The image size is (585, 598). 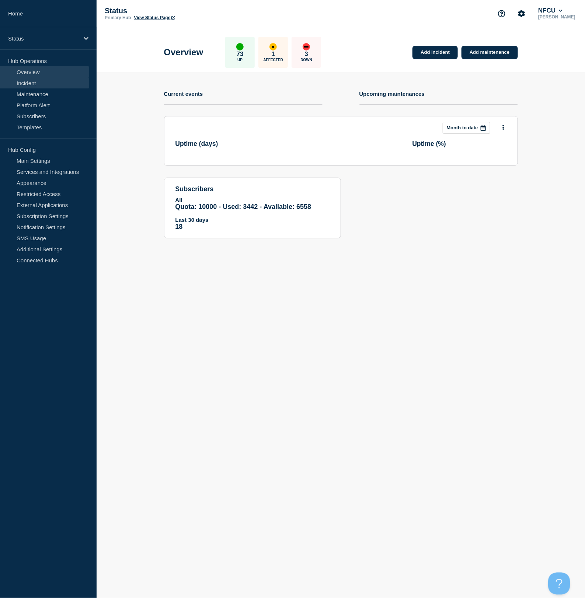 What do you see at coordinates (435, 52) in the screenshot?
I see `a: Add incident` at bounding box center [435, 52].